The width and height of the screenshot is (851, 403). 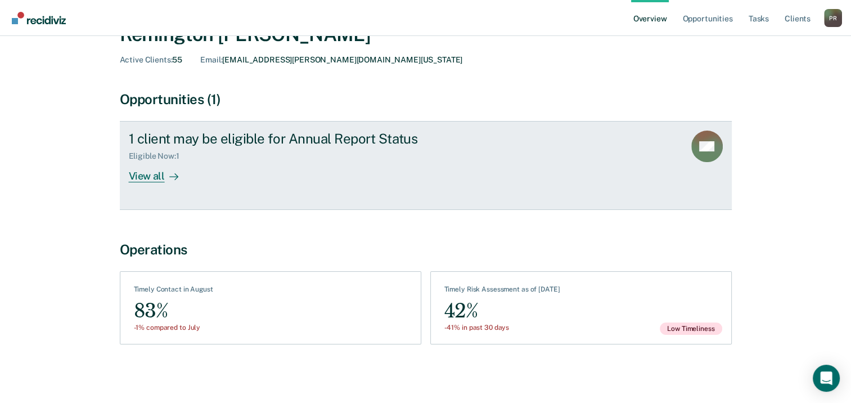 I want to click on span: Low Timeliness, so click(x=690, y=328).